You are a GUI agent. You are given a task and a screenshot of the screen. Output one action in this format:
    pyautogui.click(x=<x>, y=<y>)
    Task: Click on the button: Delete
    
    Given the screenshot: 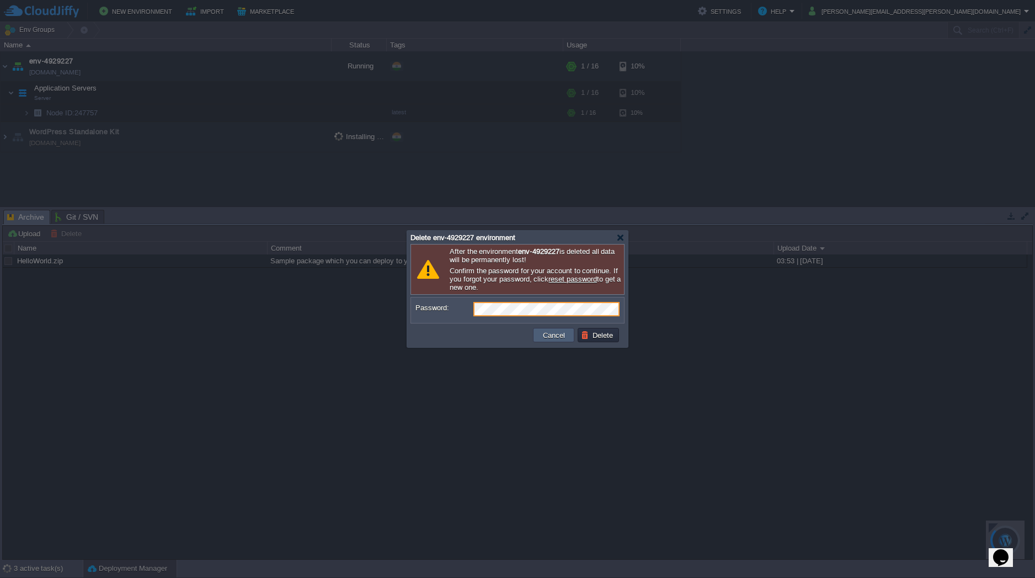 What is the action you would take?
    pyautogui.click(x=599, y=335)
    